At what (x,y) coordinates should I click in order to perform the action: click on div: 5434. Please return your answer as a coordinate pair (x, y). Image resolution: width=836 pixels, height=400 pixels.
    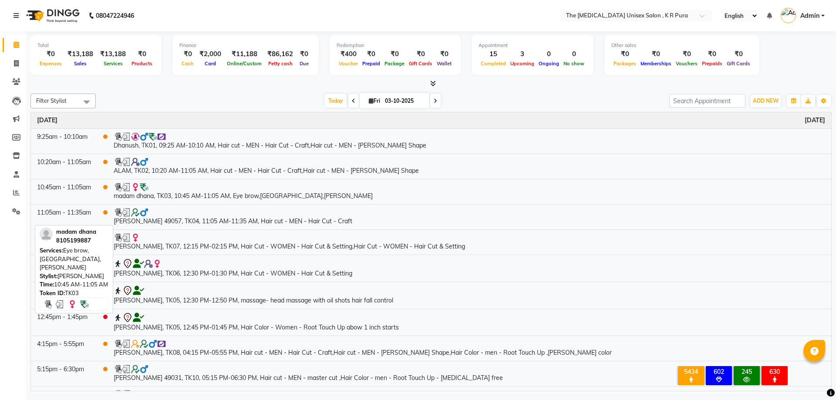
    Looking at the image, I should click on (691, 372).